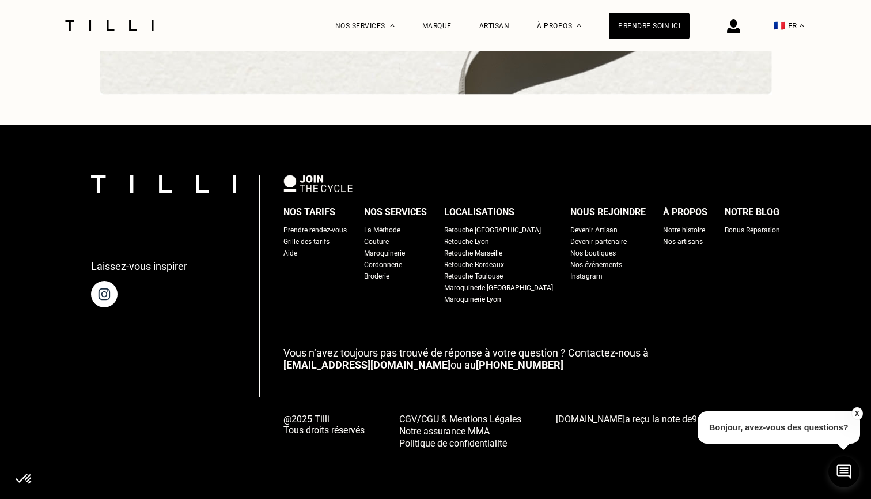  What do you see at coordinates (437, 26) in the screenshot?
I see `div: Marque` at bounding box center [437, 26].